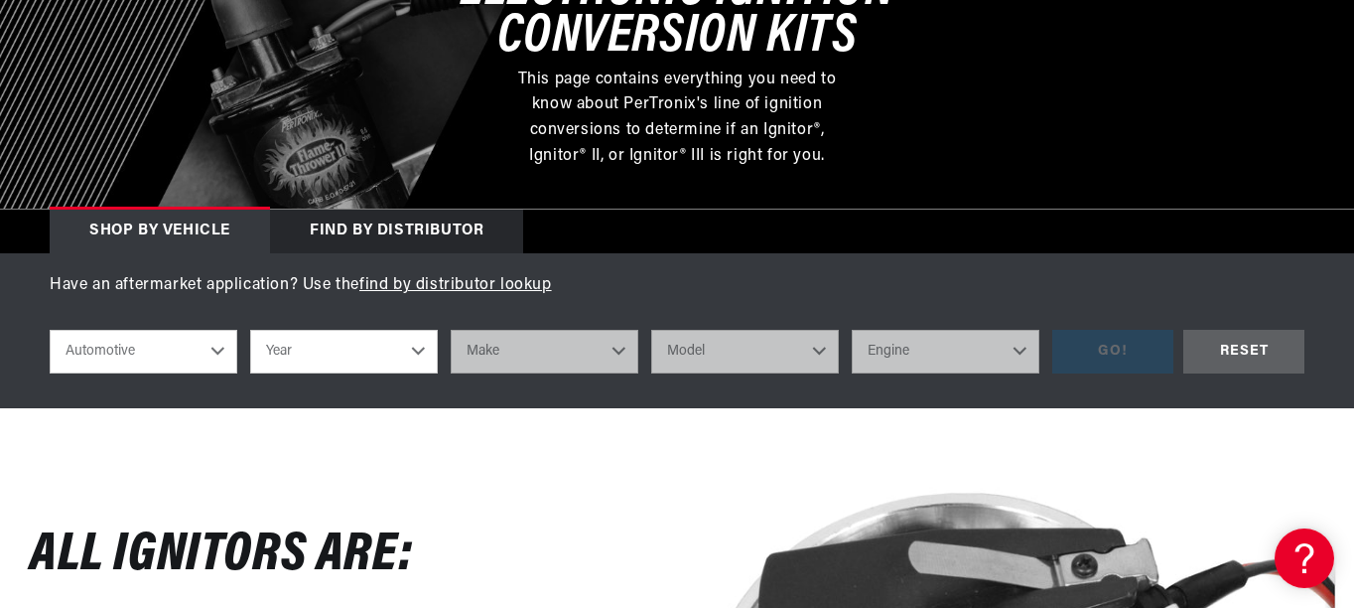  Describe the element at coordinates (677, 118) in the screenshot. I see `p: This page contains everything you need to know about PerTronix's line of ignition conversions to ...` at that location.